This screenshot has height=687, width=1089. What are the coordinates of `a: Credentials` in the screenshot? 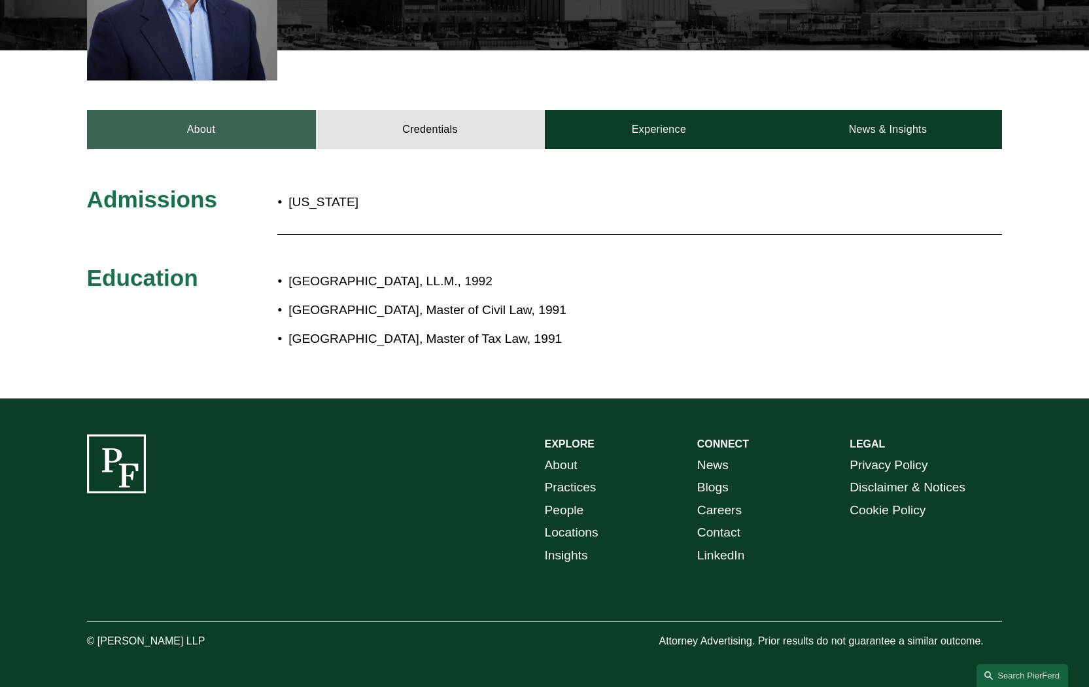 It's located at (430, 130).